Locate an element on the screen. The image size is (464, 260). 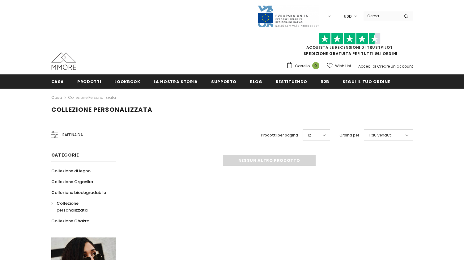
span: SPEDIZIONE GRATUITA PER TUTTI GLI ORDINI is located at coordinates (350, 46).